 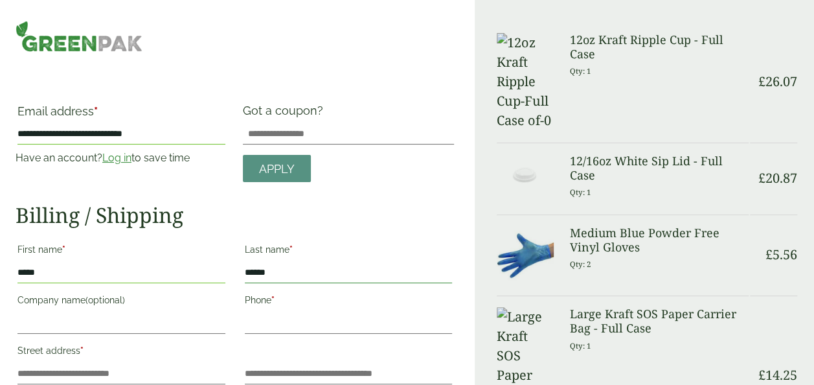 I want to click on h3: 12oz Kraft Ripple Cup - Full Case, so click(x=659, y=47).